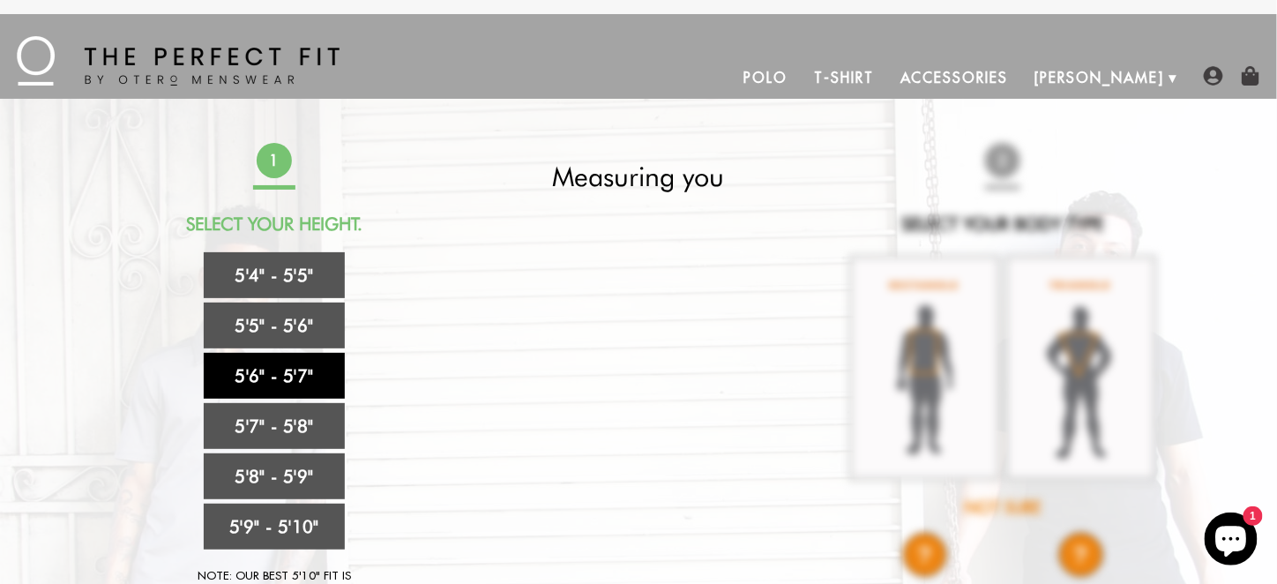  What do you see at coordinates (274, 526) in the screenshot?
I see `a: 5'9" - 5'10"` at bounding box center [274, 526].